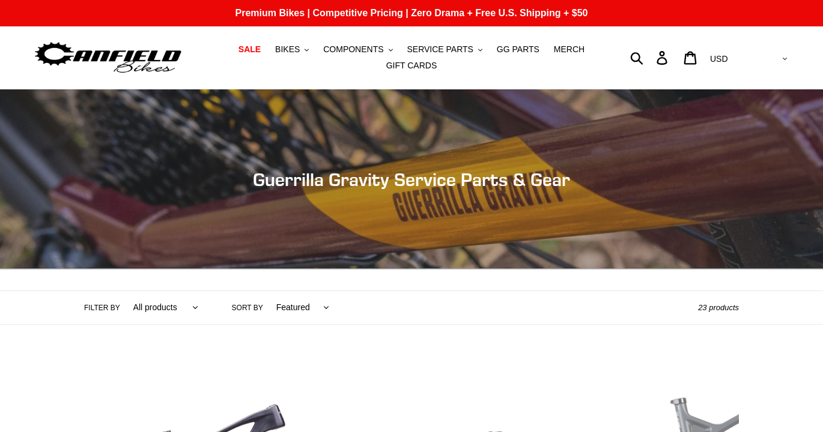 The image size is (823, 432). I want to click on span: GIFT CARDS, so click(411, 65).